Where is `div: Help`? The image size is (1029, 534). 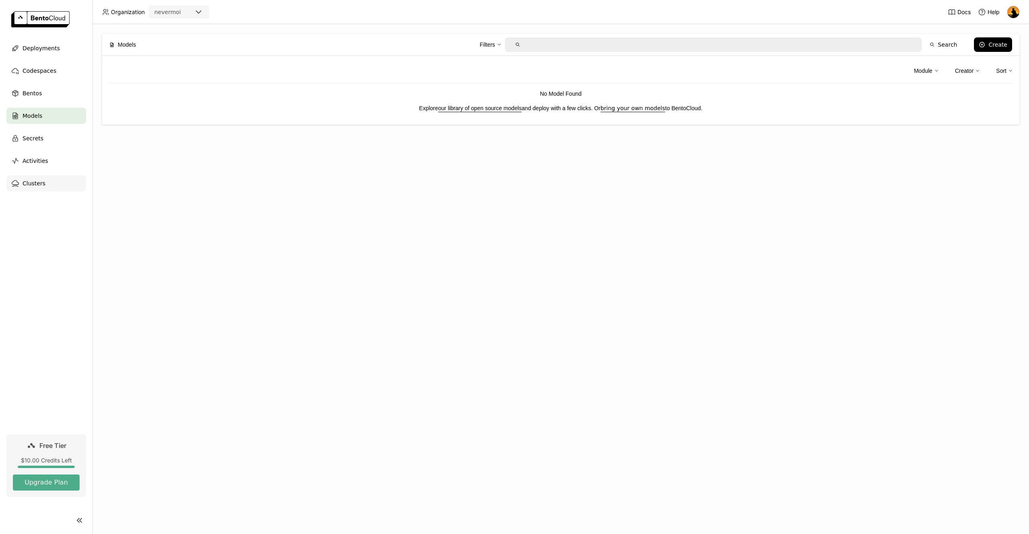 div: Help is located at coordinates (989, 12).